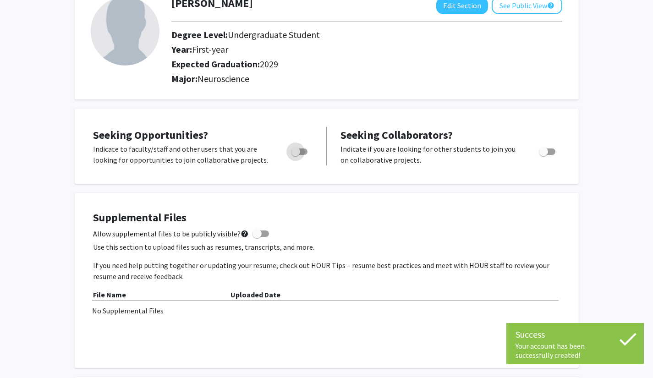  Describe the element at coordinates (431, 154) in the screenshot. I see `p: Indicate if you are looking for other students to join you on collaborative projects.` at that location.